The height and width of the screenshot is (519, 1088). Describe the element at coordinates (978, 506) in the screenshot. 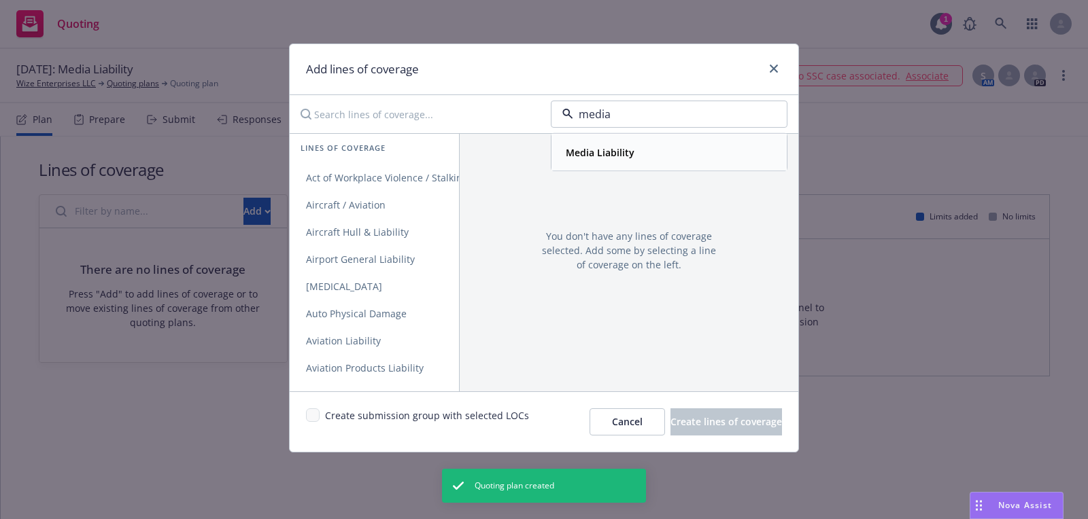

I see `div: Drag to move` at that location.